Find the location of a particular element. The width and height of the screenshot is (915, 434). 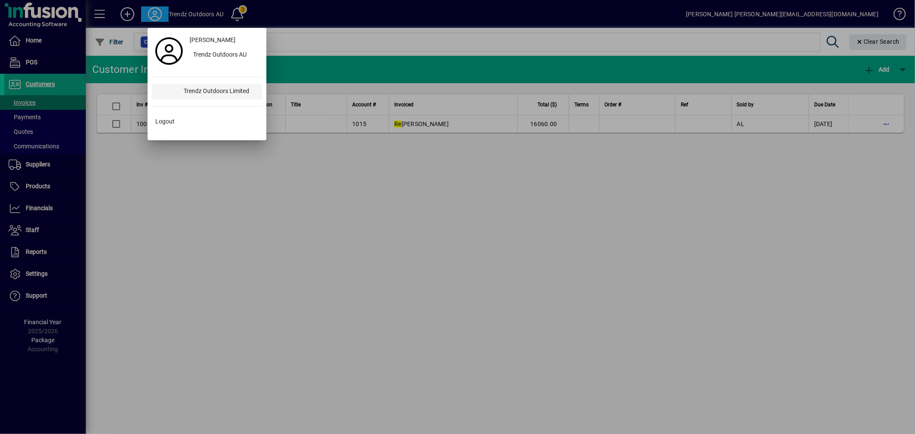

button: Logout is located at coordinates (207, 121).